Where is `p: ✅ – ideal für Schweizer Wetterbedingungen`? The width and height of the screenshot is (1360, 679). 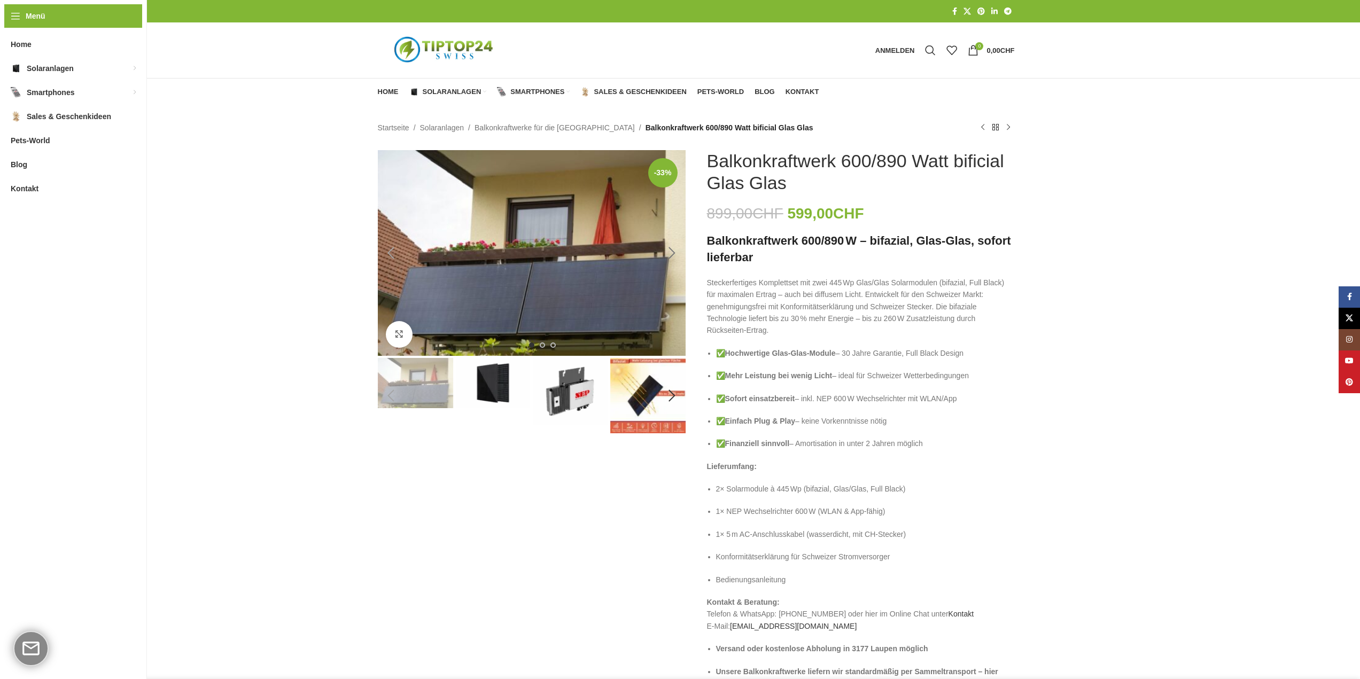
p: ✅ – ideal für Schweizer Wetterbedingungen is located at coordinates (865, 376).